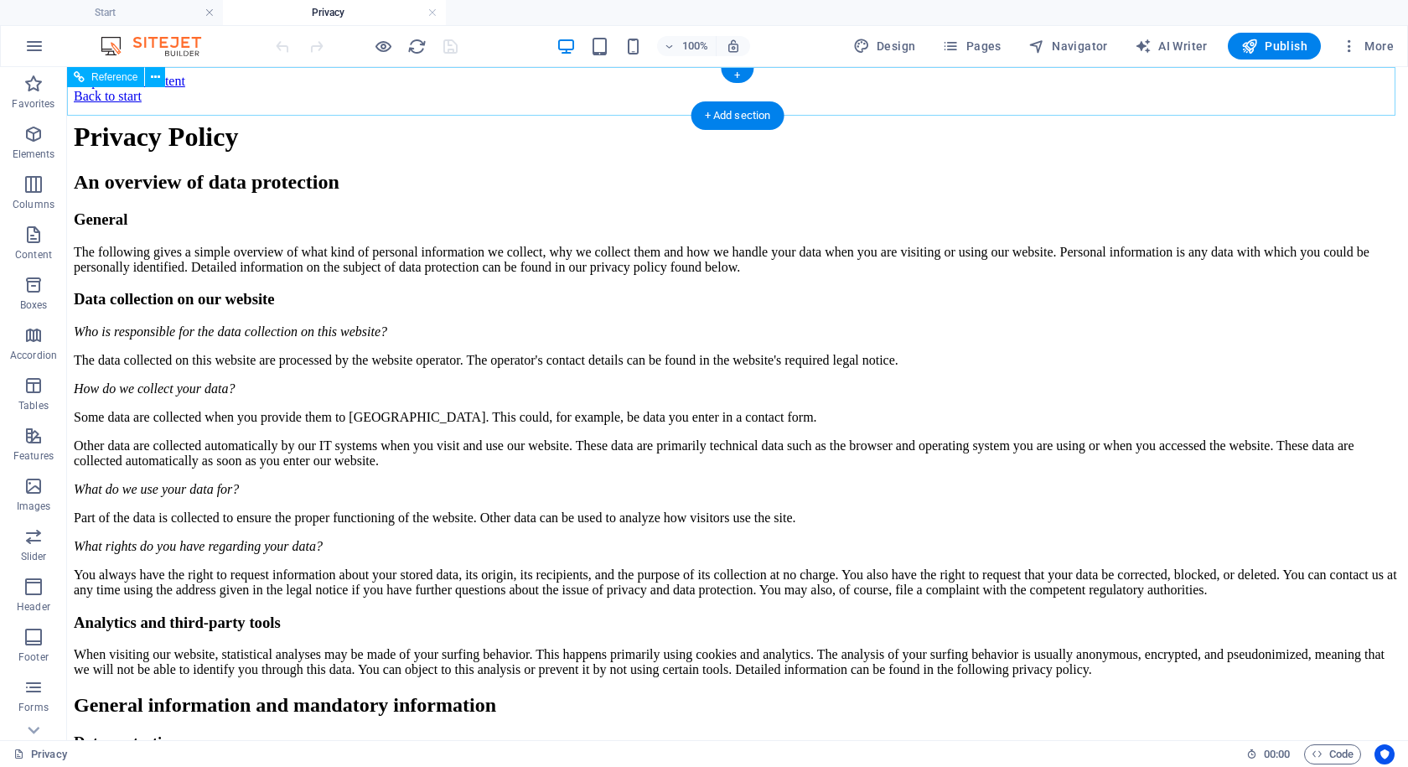  Describe the element at coordinates (114, 77) in the screenshot. I see `span: Reference` at that location.